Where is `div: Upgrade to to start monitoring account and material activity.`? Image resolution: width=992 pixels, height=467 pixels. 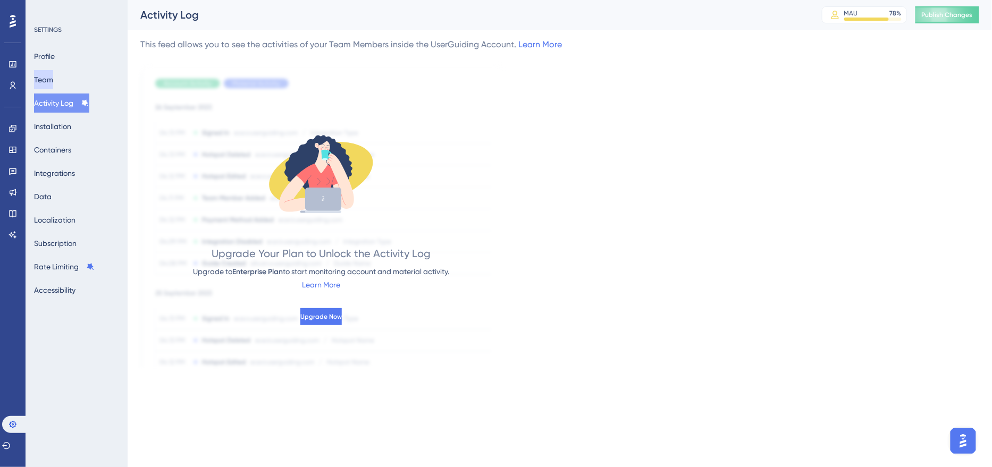 div: Upgrade to to start monitoring account and material activity. is located at coordinates (321, 272).